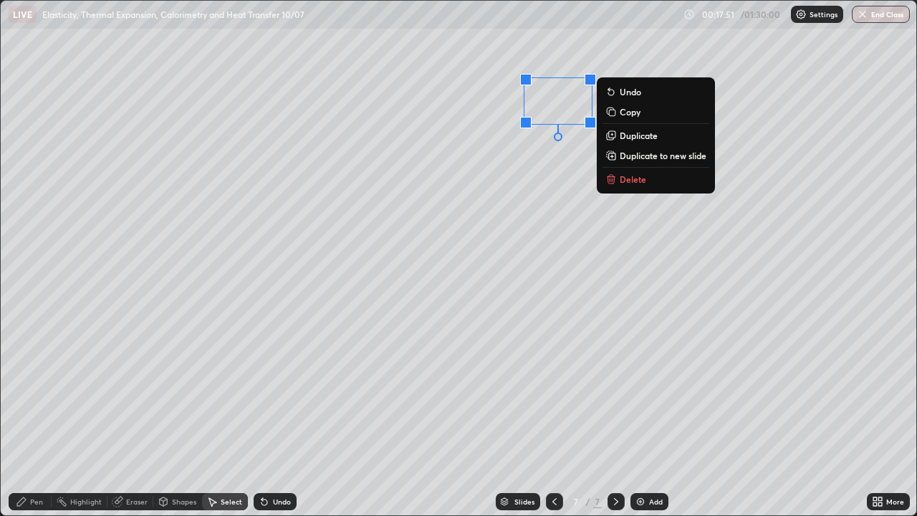 The height and width of the screenshot is (516, 917). Describe the element at coordinates (638, 135) in the screenshot. I see `p: Duplicate` at that location.